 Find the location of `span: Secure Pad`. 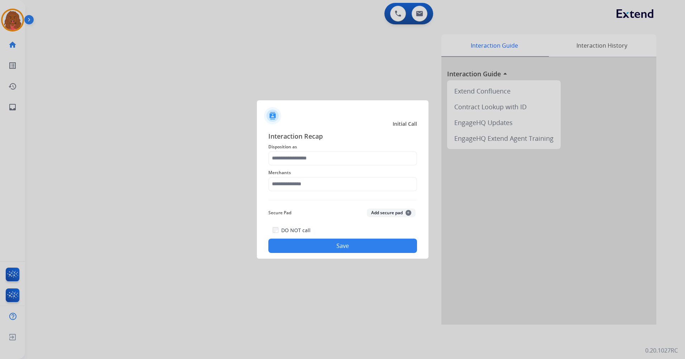

span: Secure Pad is located at coordinates (280, 213).